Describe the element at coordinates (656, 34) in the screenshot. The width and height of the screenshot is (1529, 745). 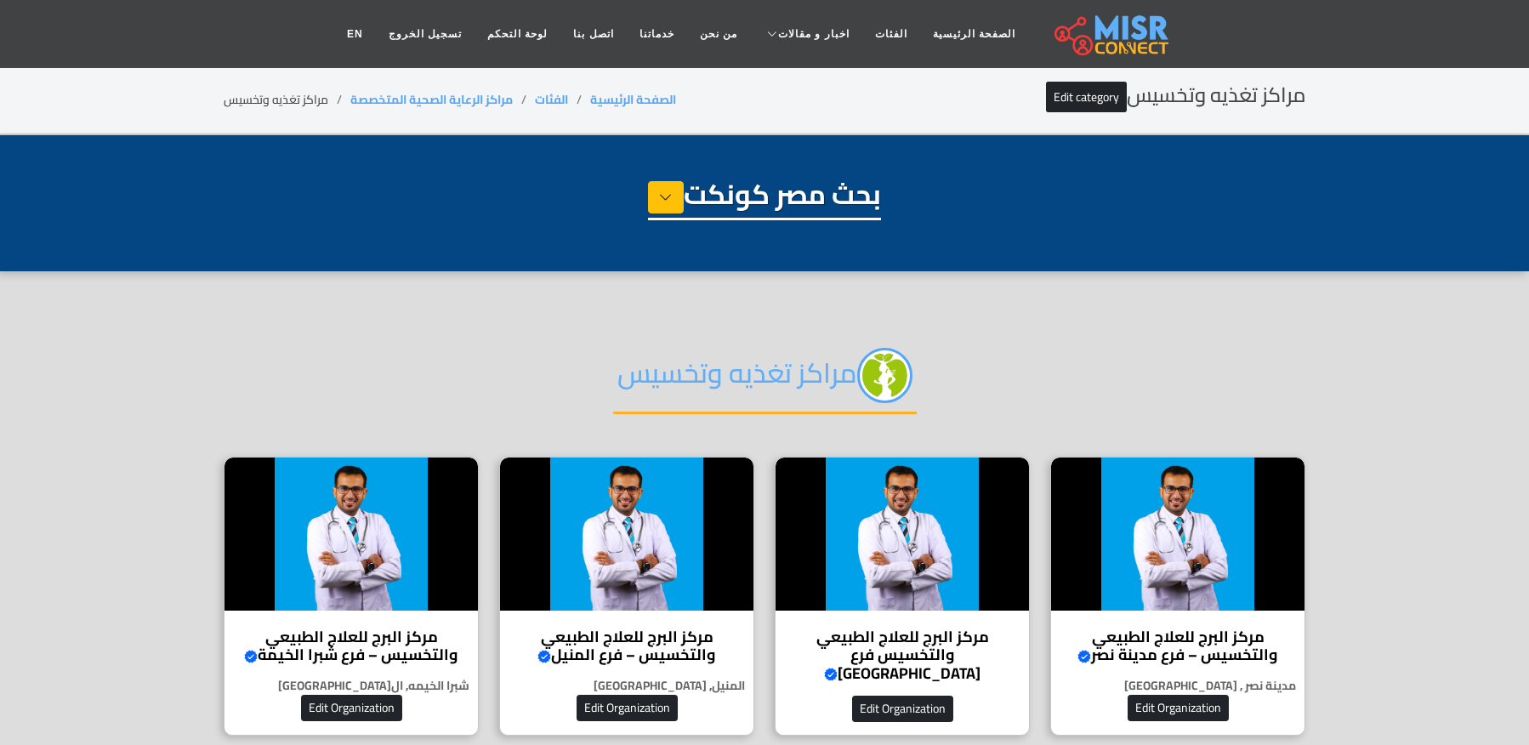
I see `a: خدماتنا` at that location.